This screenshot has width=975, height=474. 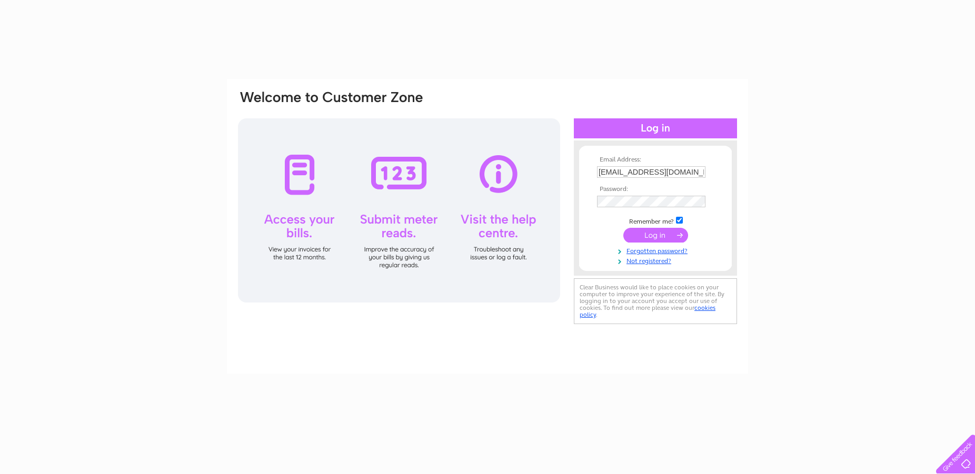 What do you see at coordinates (656, 260) in the screenshot?
I see `a: Not registered?` at bounding box center [656, 260].